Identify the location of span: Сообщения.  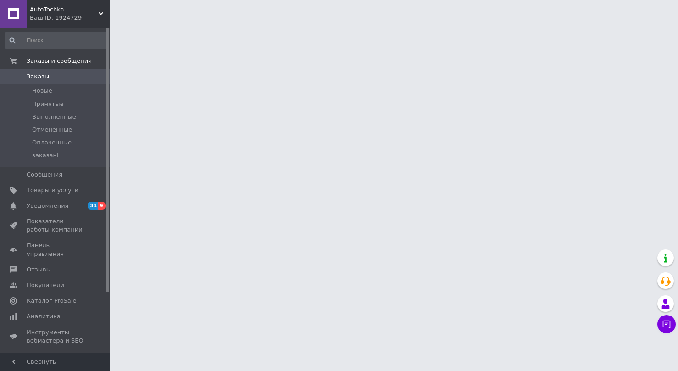
(44, 175).